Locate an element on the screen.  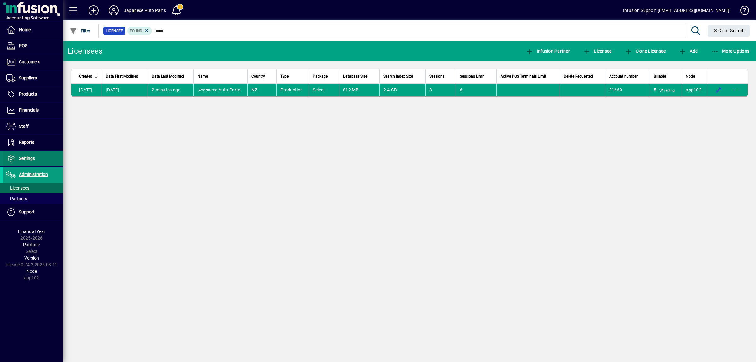
div: Package is located at coordinates (324, 76).